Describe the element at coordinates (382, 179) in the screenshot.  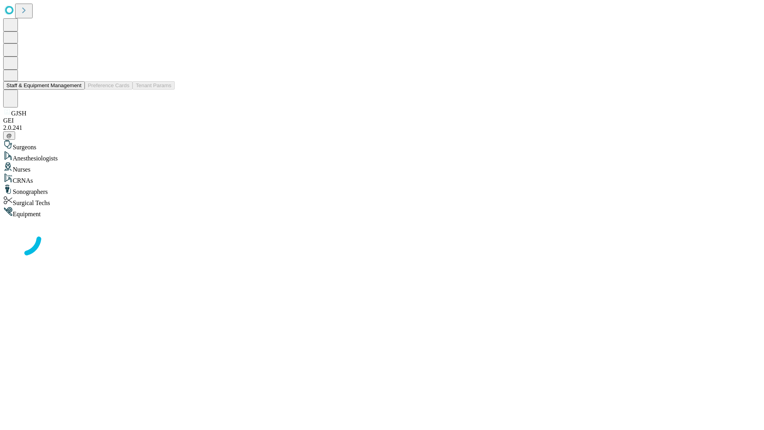
I see `div: CRNAs` at that location.